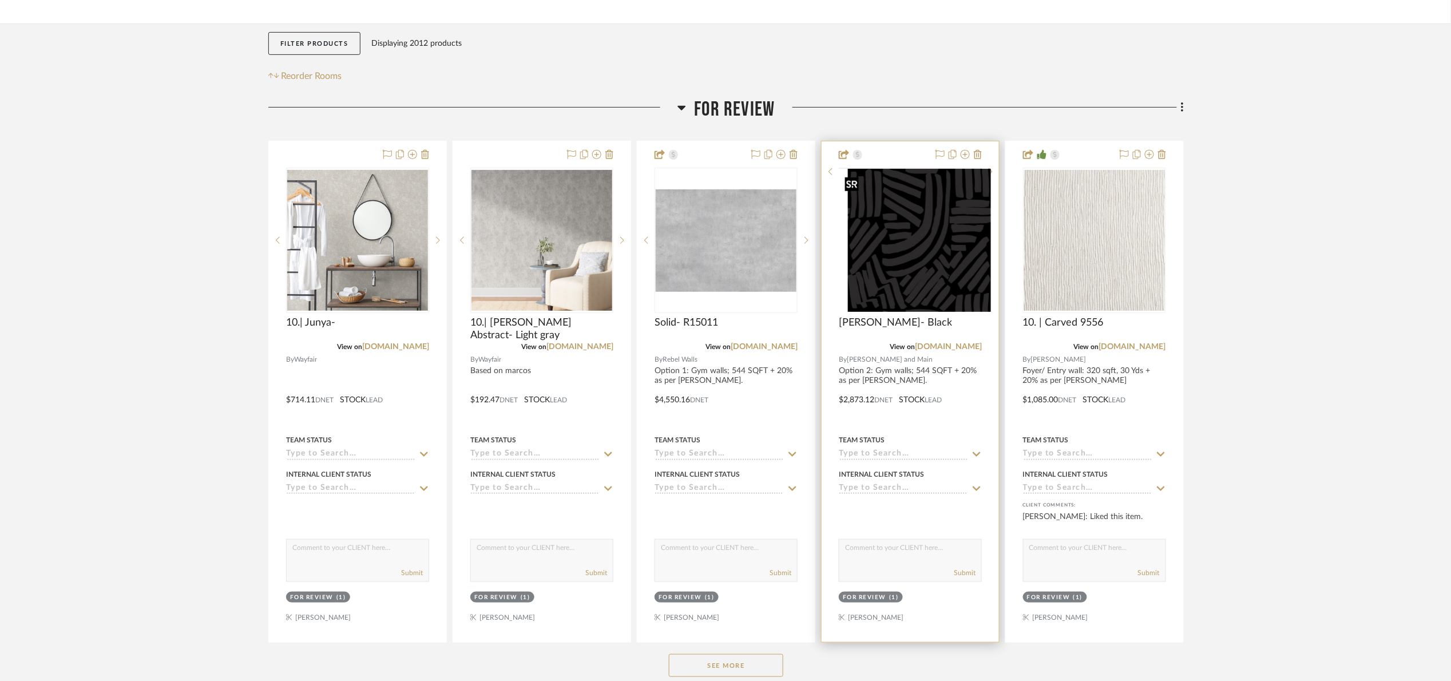 This screenshot has height=681, width=1451. Describe the element at coordinates (314, 43) in the screenshot. I see `button: Filter Products` at that location.